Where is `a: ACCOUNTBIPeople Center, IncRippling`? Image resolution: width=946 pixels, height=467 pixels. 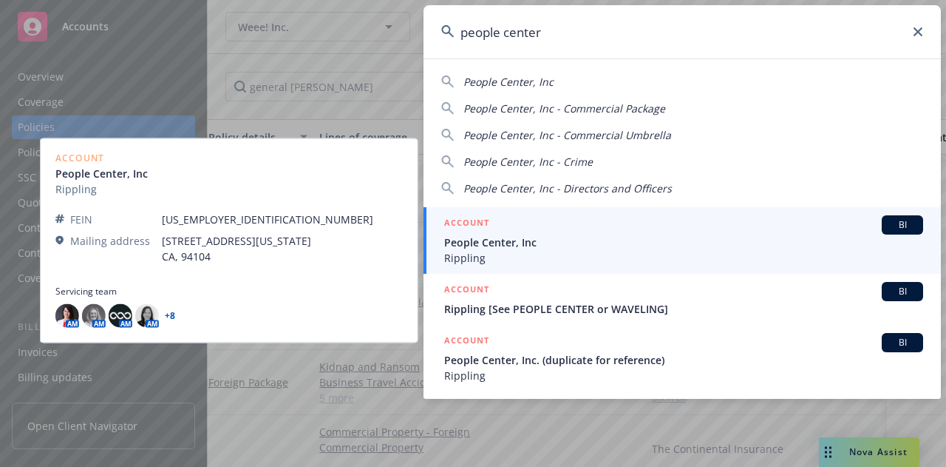 a: ACCOUNTBIPeople Center, IncRippling is located at coordinates (683, 240).